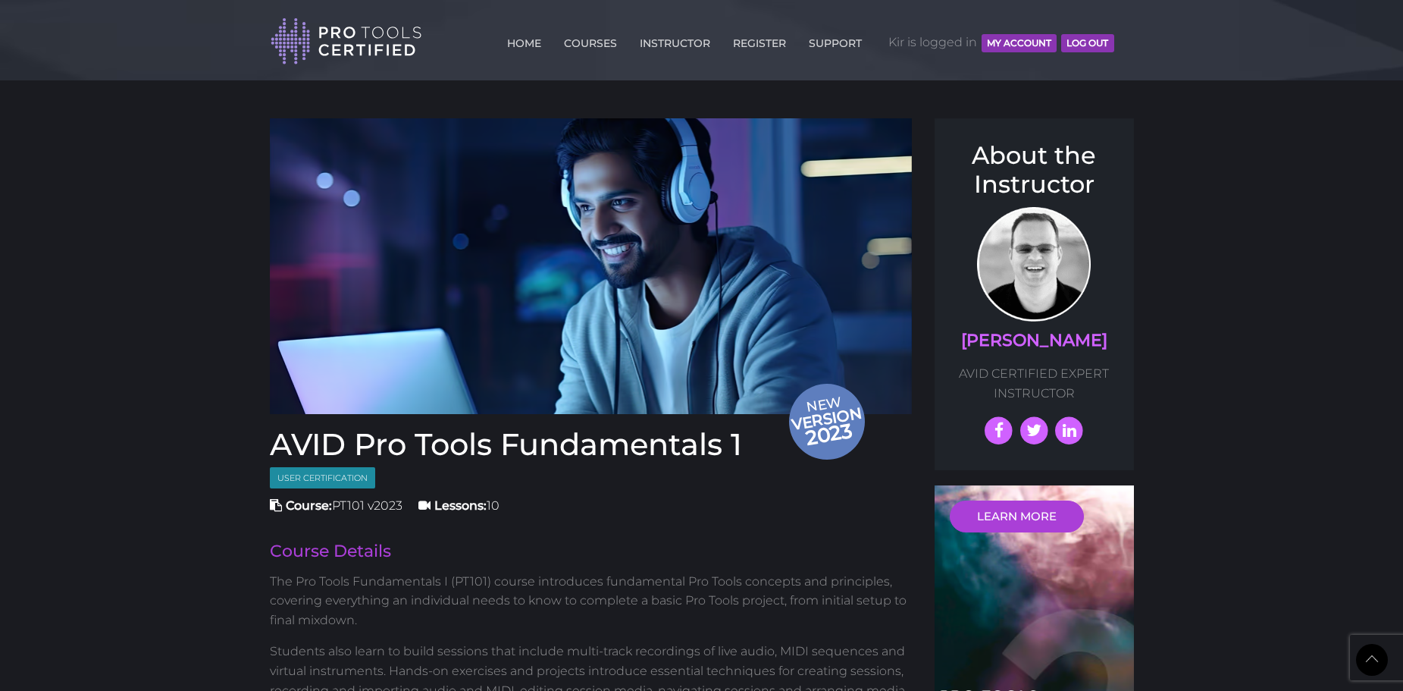 This screenshot has height=691, width=1403. What do you see at coordinates (1034, 383) in the screenshot?
I see `p: AVID CERTIFIED EXPERT INSTRUCTOR` at bounding box center [1034, 383].